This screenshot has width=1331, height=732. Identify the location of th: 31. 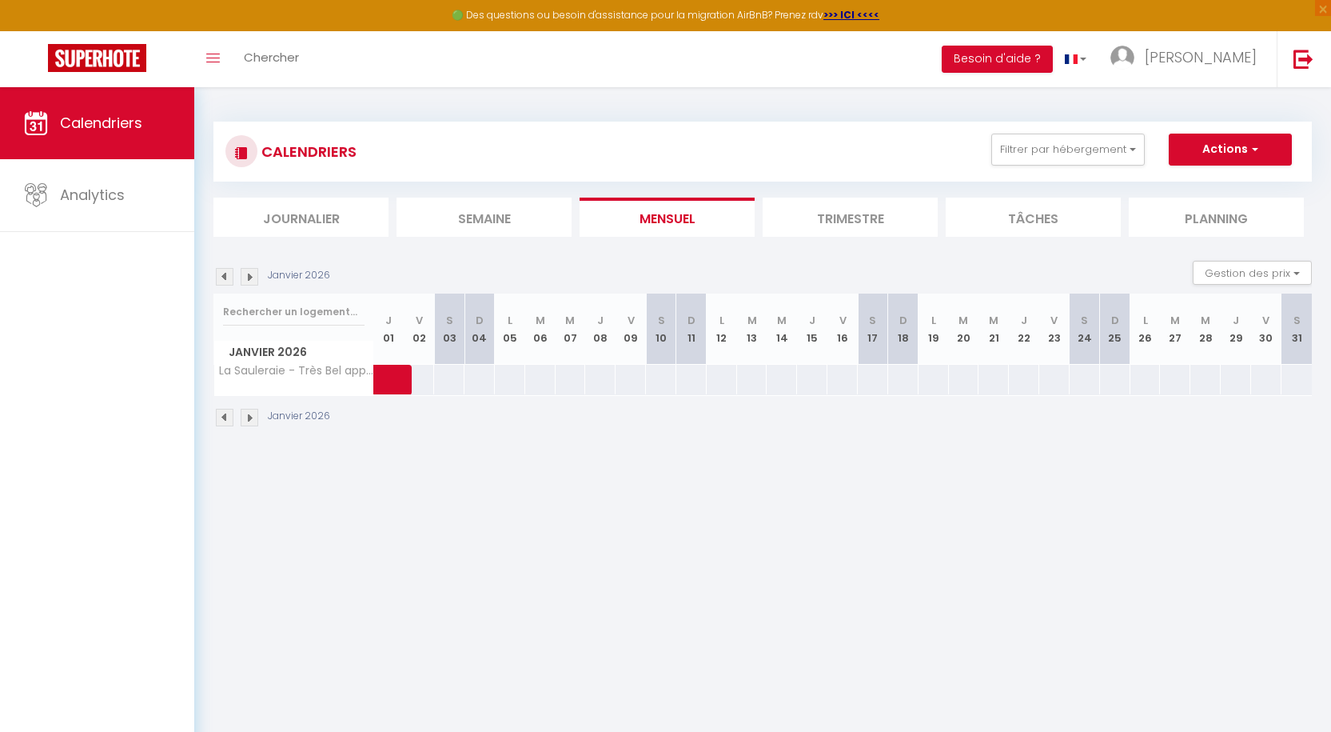
(1297, 329).